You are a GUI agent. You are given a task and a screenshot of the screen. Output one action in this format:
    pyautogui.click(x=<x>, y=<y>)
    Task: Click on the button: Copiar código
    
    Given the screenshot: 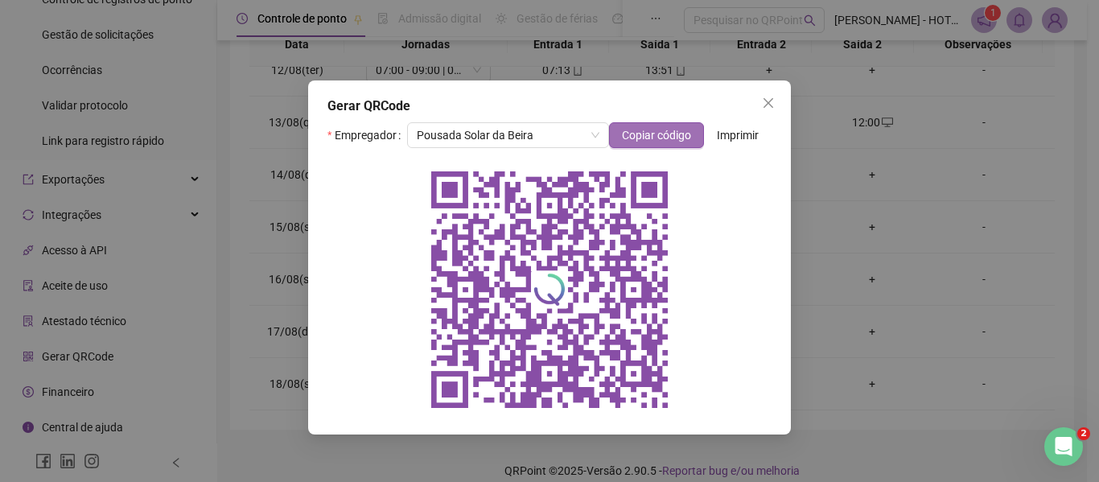 What is the action you would take?
    pyautogui.click(x=657, y=135)
    